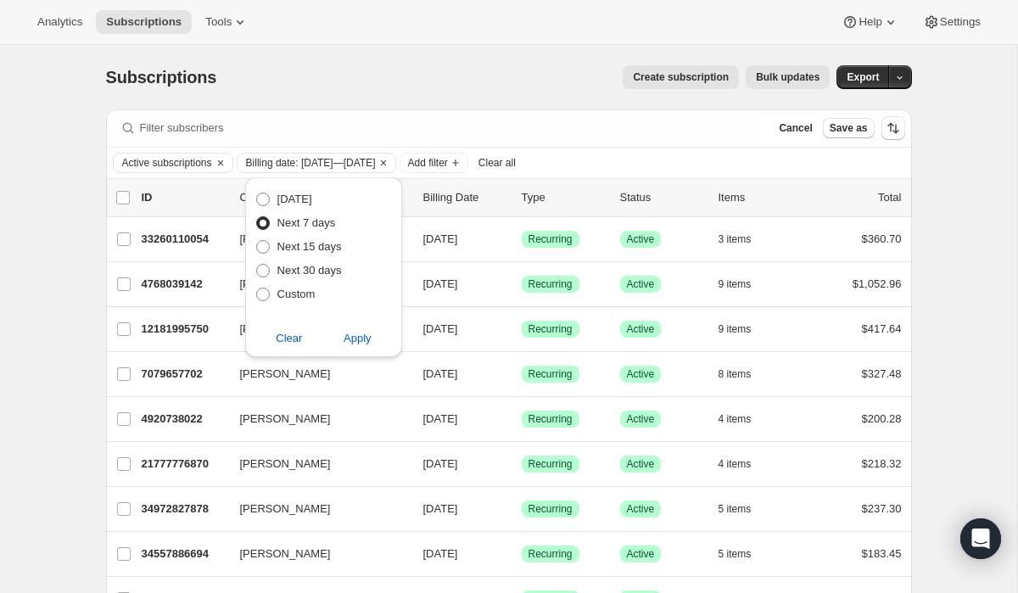 Image resolution: width=1018 pixels, height=593 pixels. Describe the element at coordinates (184, 239) in the screenshot. I see `p: 33260110054` at that location.